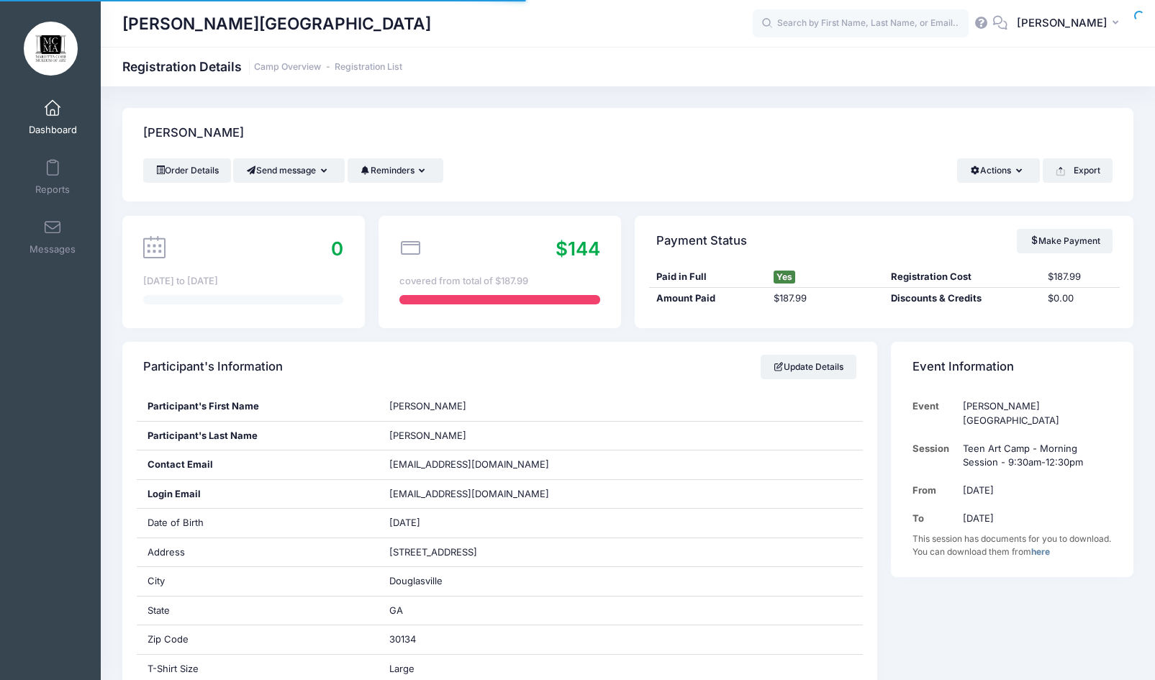  What do you see at coordinates (808, 367) in the screenshot?
I see `a: Update Details` at bounding box center [808, 367].